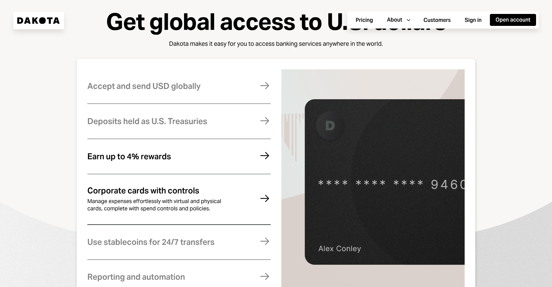 Image resolution: width=552 pixels, height=287 pixels. Describe the element at coordinates (147, 122) in the screenshot. I see `div: Deposits held as U.S. Treasuries` at that location.